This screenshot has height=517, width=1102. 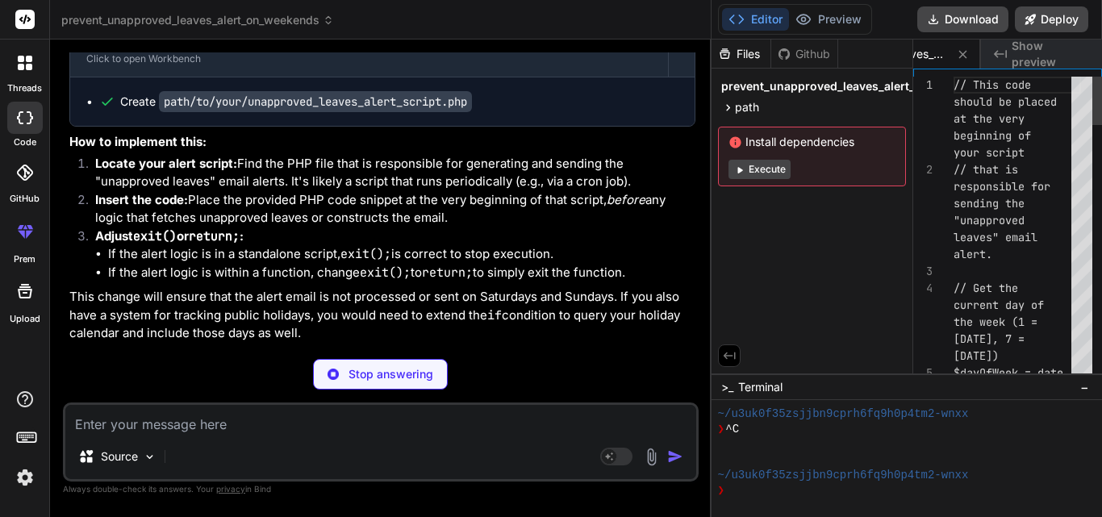 I want to click on li: Place the provided PHP code snippet at the very beginning of that script, any logic that fetches ..., so click(x=389, y=209).